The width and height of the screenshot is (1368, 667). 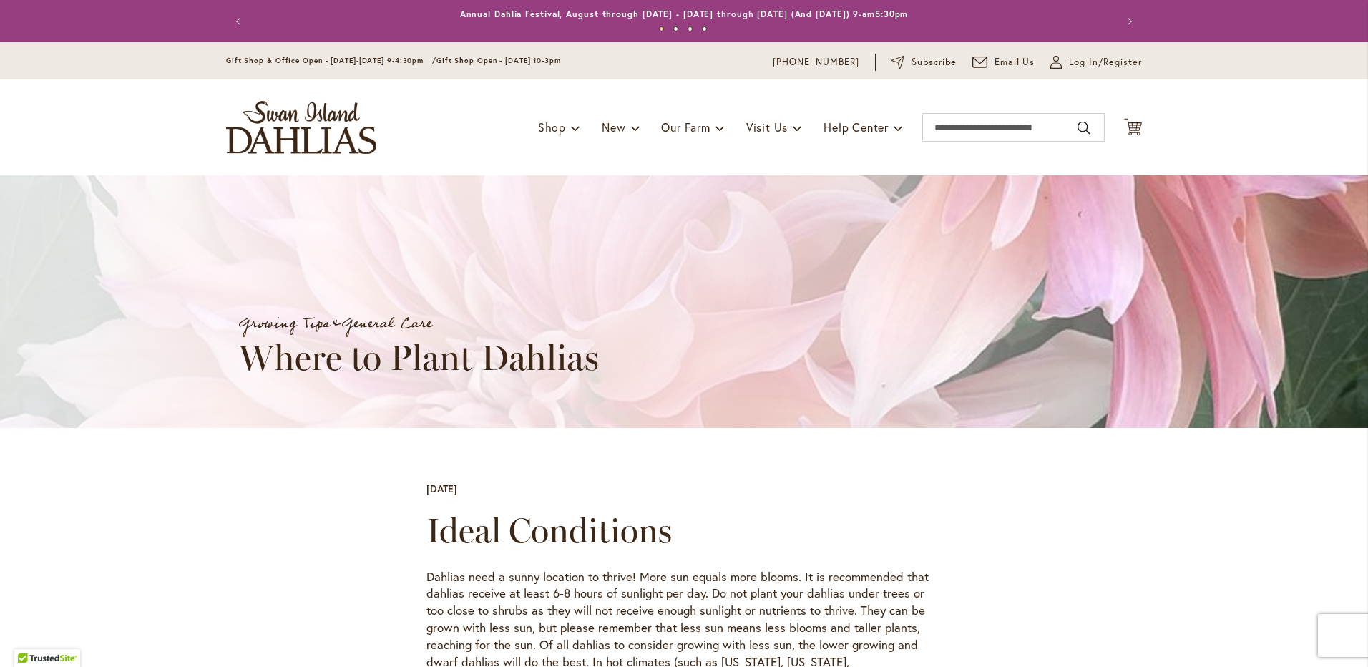 I want to click on span: Log In/Register, so click(x=1106, y=62).